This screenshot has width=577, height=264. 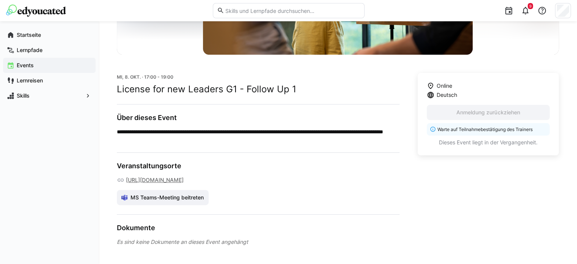 What do you see at coordinates (444, 86) in the screenshot?
I see `span: Online` at bounding box center [444, 86].